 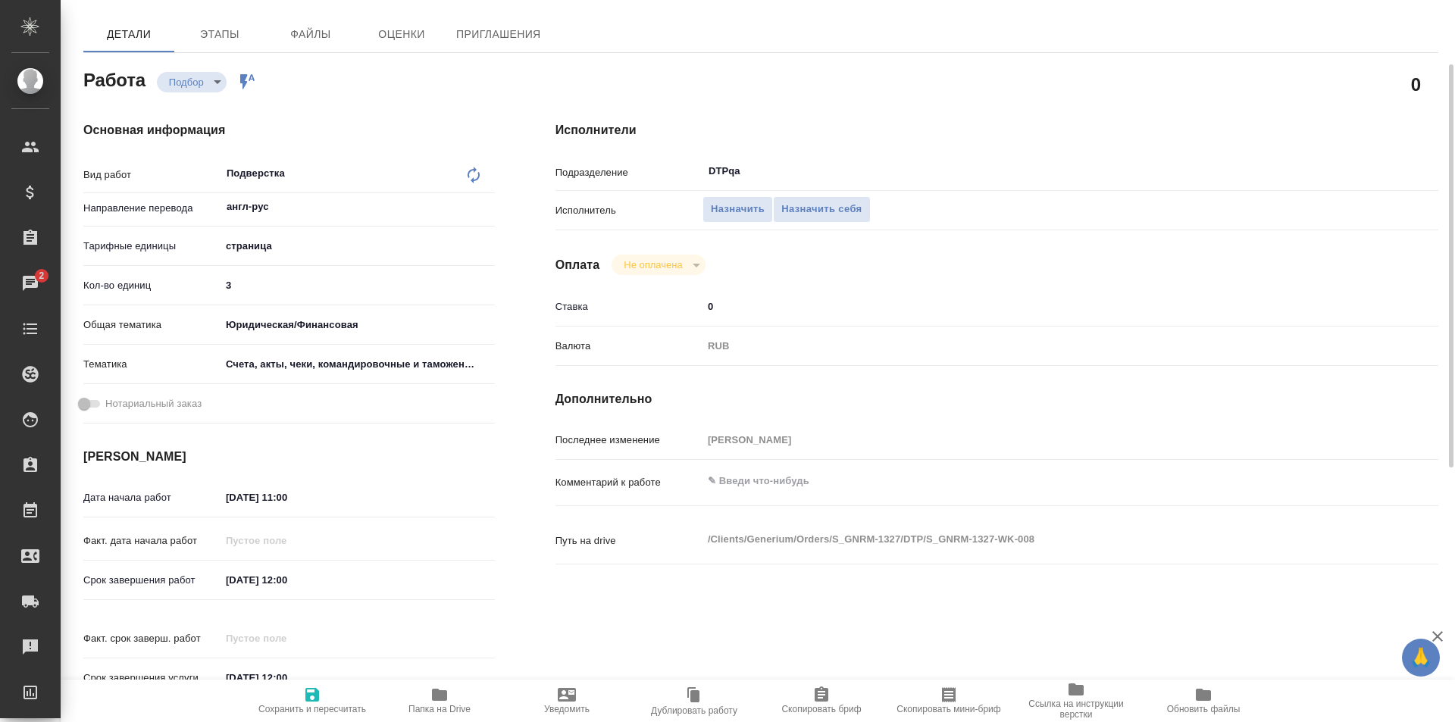 What do you see at coordinates (129, 34) in the screenshot?
I see `span: Детали` at bounding box center [129, 34].